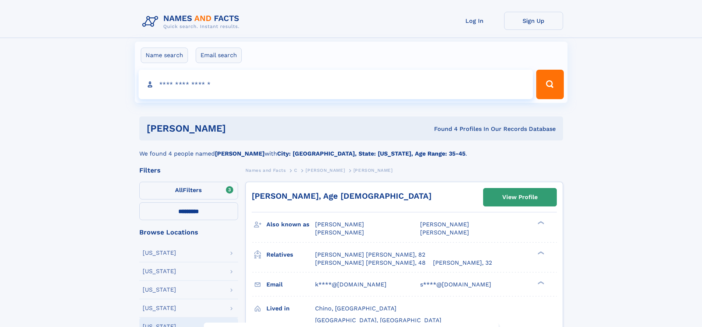  I want to click on a: Sign Up, so click(533, 21).